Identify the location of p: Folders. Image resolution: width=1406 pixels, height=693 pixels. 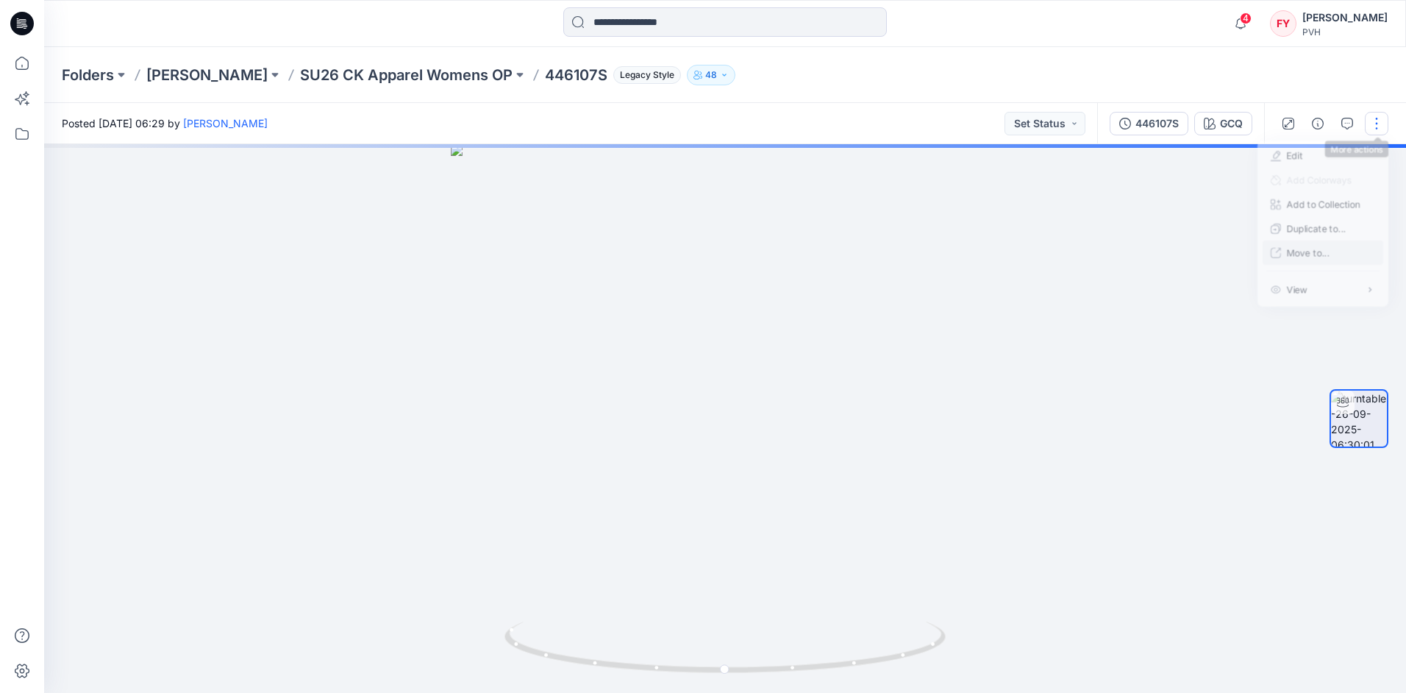
(87, 75).